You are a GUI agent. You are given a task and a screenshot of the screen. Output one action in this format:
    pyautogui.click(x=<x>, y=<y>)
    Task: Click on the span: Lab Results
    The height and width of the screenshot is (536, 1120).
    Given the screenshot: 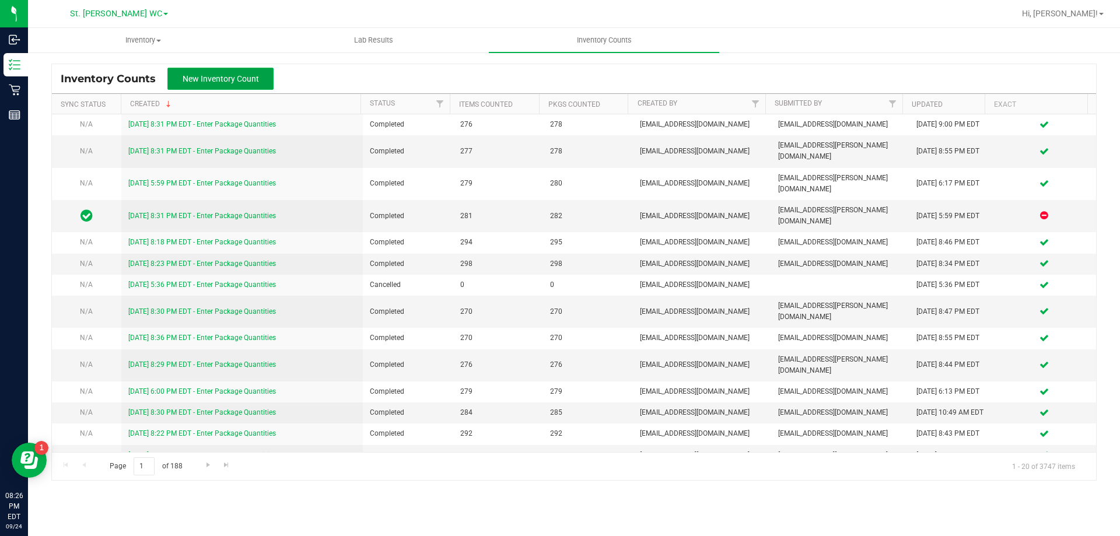 What is the action you would take?
    pyautogui.click(x=373, y=40)
    